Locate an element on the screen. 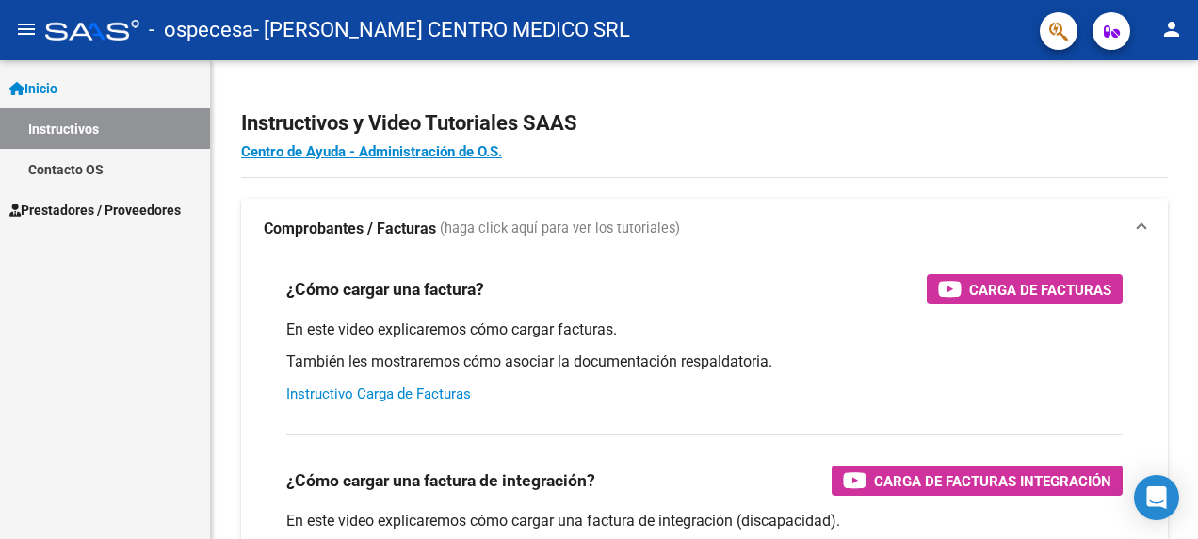 This screenshot has height=539, width=1198. a: Instructivo Carga de Facturas is located at coordinates (378, 394).